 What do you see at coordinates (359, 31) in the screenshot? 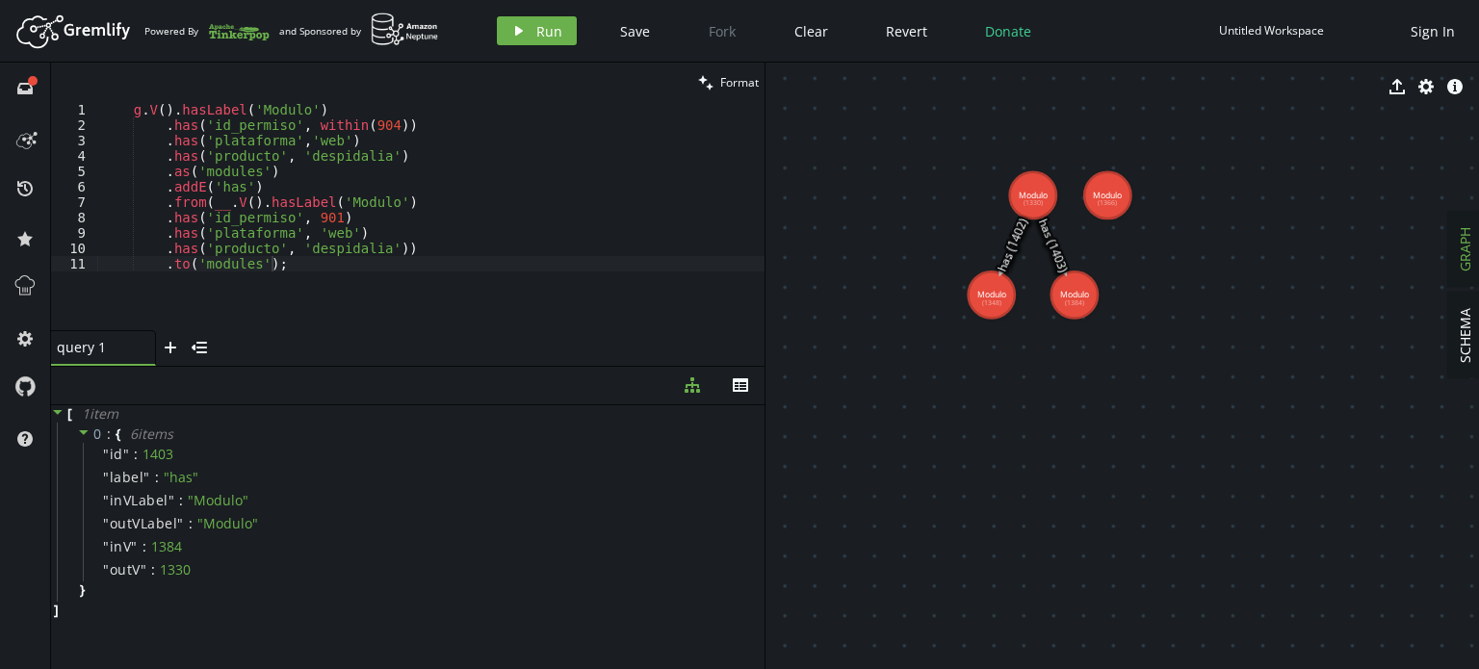
I see `div: and Sponsored by` at bounding box center [359, 31].